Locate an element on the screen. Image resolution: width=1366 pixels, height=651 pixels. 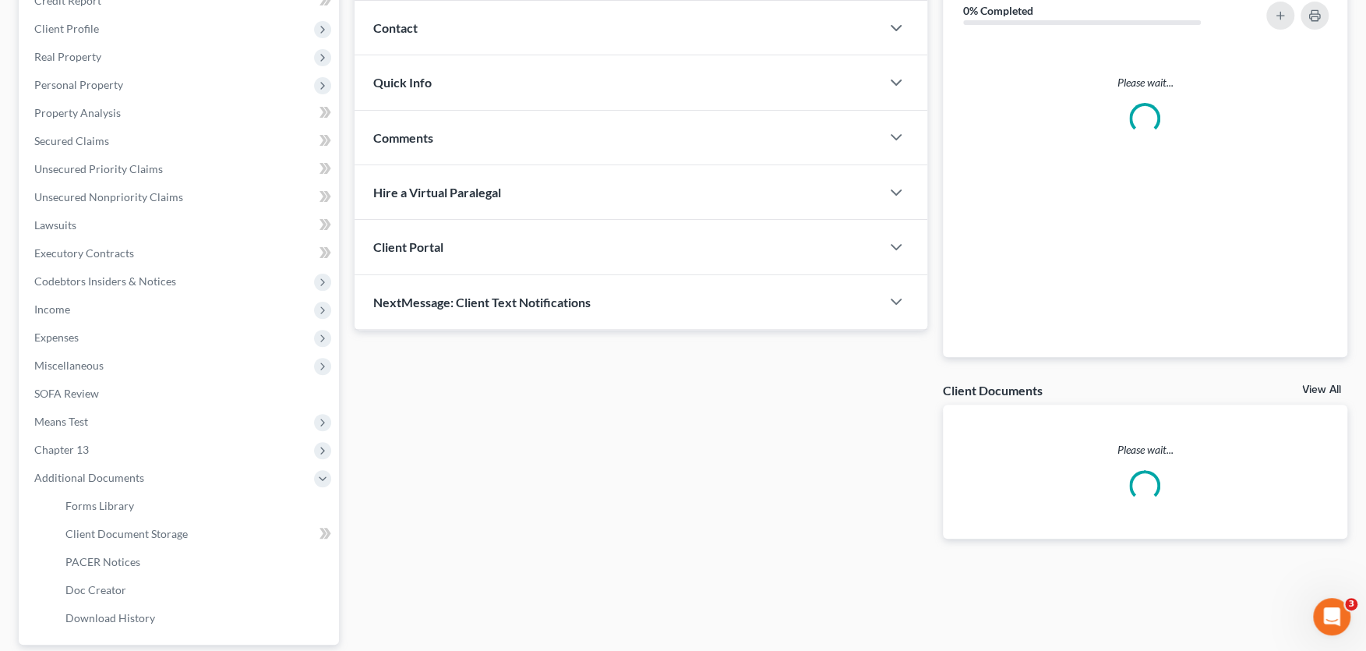
span: NextMessage: Client Text Notifications is located at coordinates (481, 302).